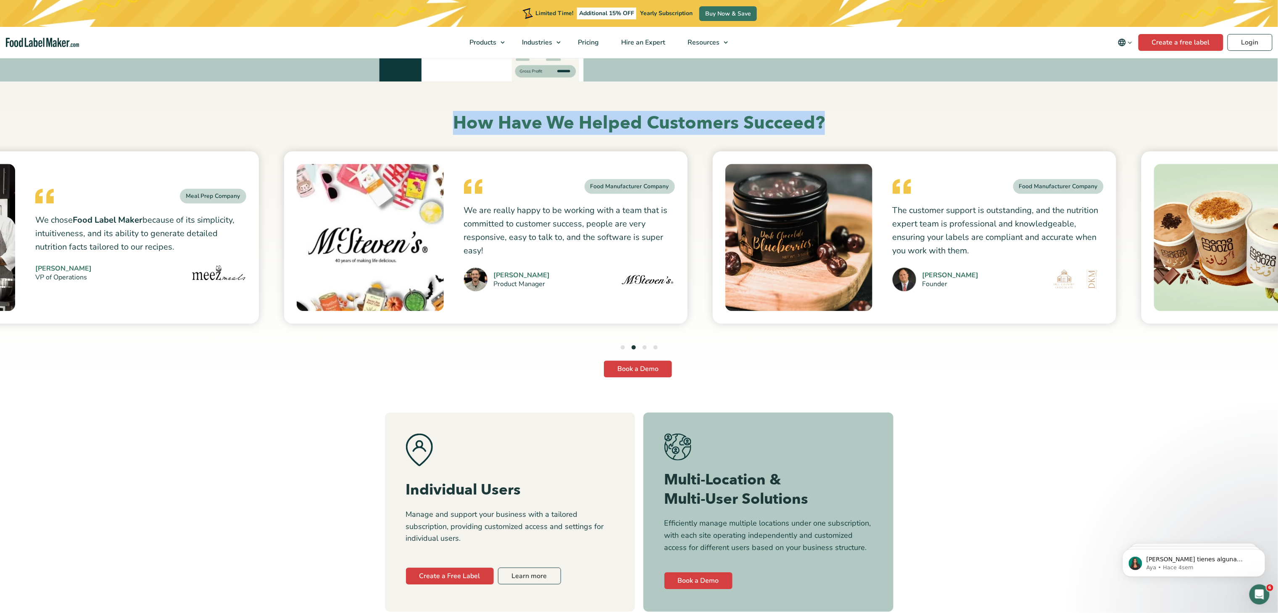 The height and width of the screenshot is (613, 1278). I want to click on button: 1 of 4, so click(623, 347).